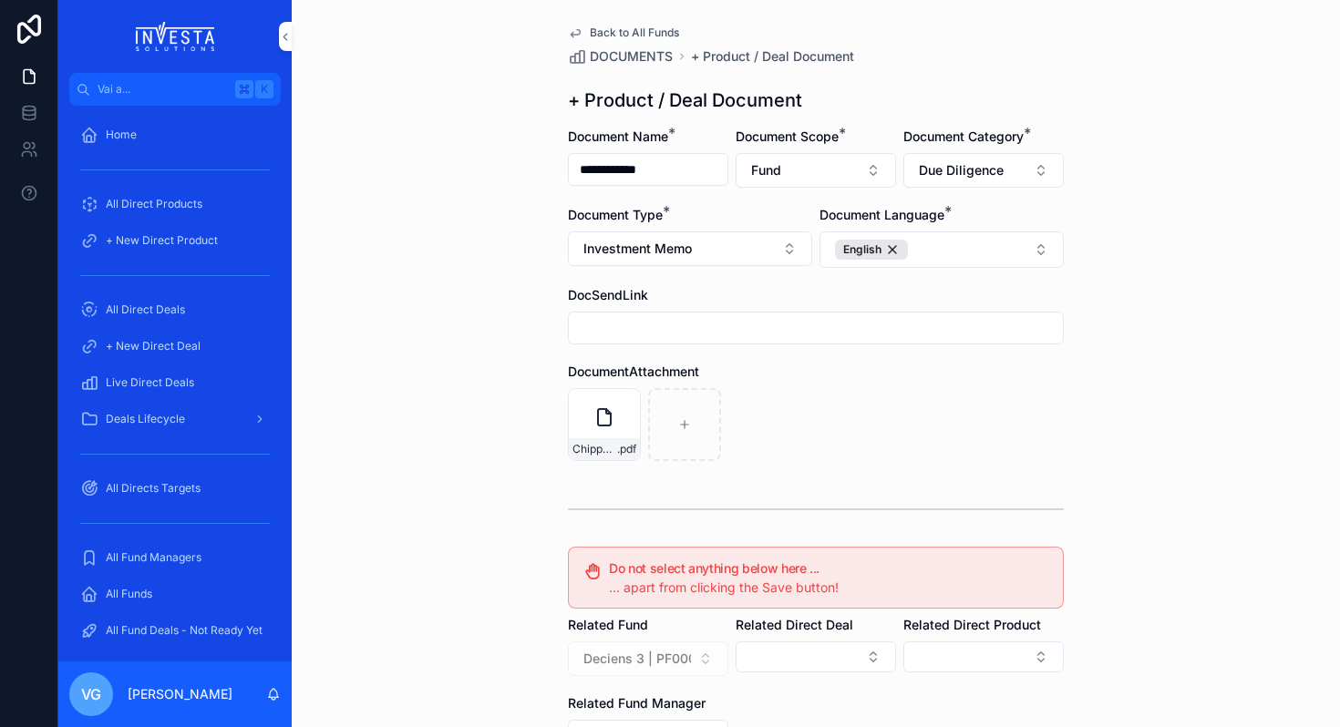 This screenshot has width=1340, height=727. What do you see at coordinates (972, 624) in the screenshot?
I see `span: Related Direct Product` at bounding box center [972, 624].